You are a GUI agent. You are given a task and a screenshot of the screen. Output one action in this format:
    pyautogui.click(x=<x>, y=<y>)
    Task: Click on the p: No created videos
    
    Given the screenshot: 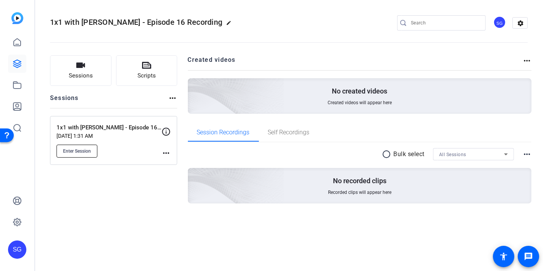 What is the action you would take?
    pyautogui.click(x=359, y=91)
    